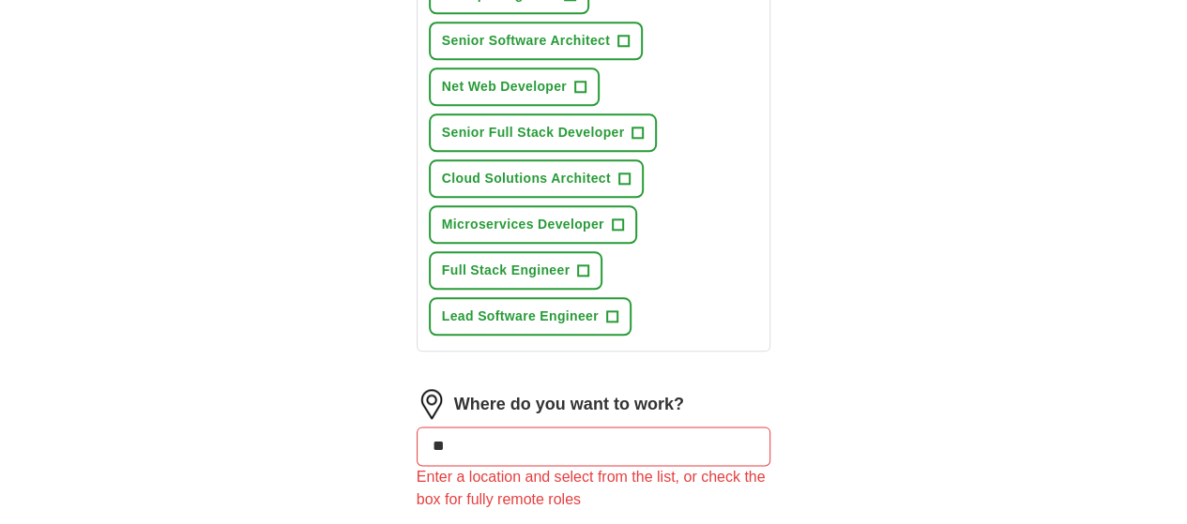 The image size is (1187, 524). What do you see at coordinates (520, 316) in the screenshot?
I see `span: Lead Software Engineer` at bounding box center [520, 316].